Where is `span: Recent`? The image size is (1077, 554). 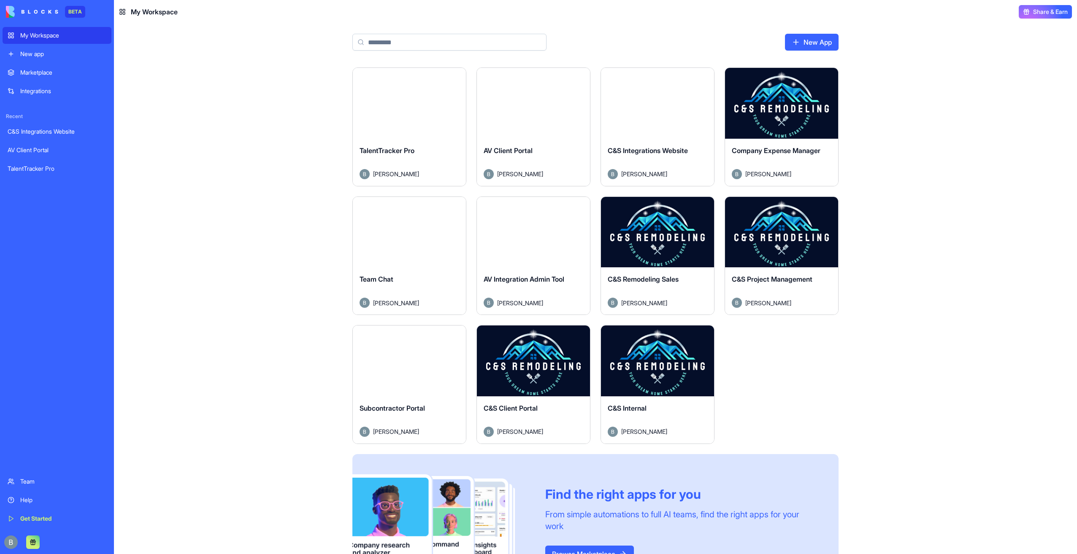 span: Recent is located at coordinates (57, 116).